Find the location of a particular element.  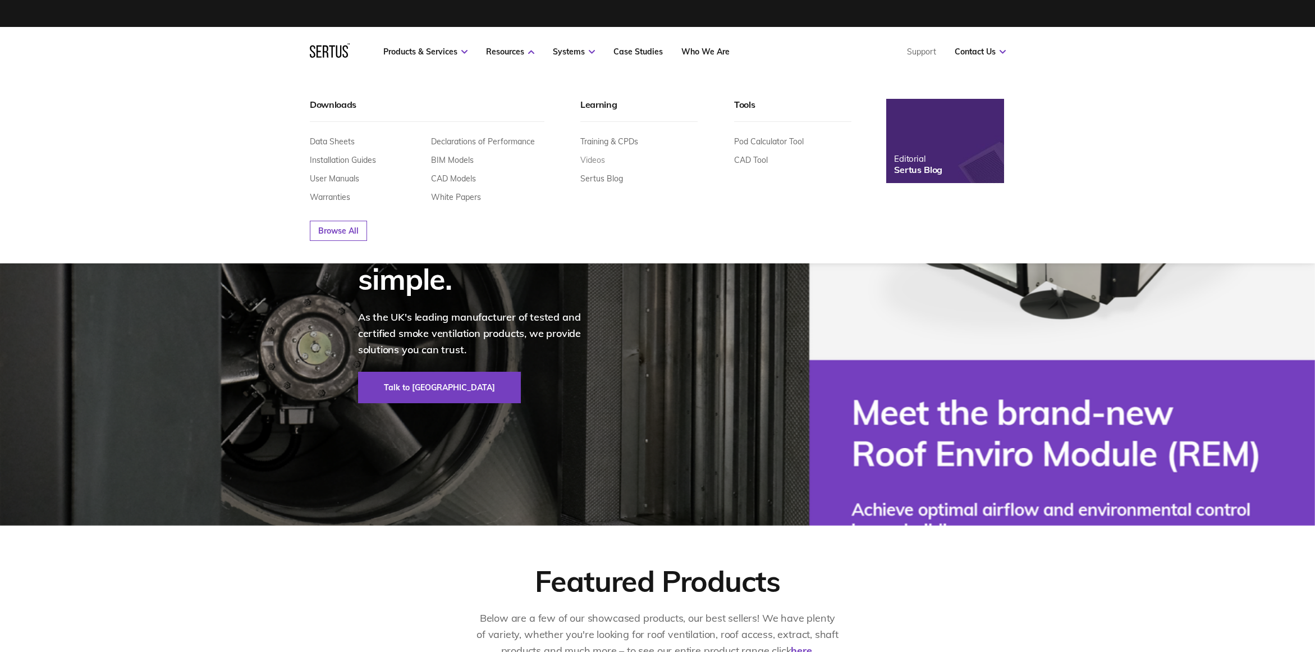

a: BIM Models is located at coordinates (453, 160).